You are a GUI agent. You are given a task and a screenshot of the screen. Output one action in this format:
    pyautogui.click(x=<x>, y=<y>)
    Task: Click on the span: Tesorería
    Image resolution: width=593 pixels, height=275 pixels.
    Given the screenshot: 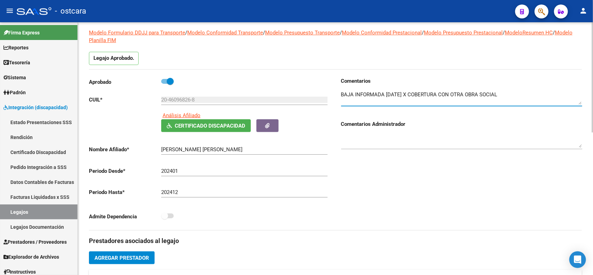 What is the action you would take?
    pyautogui.click(x=17, y=63)
    